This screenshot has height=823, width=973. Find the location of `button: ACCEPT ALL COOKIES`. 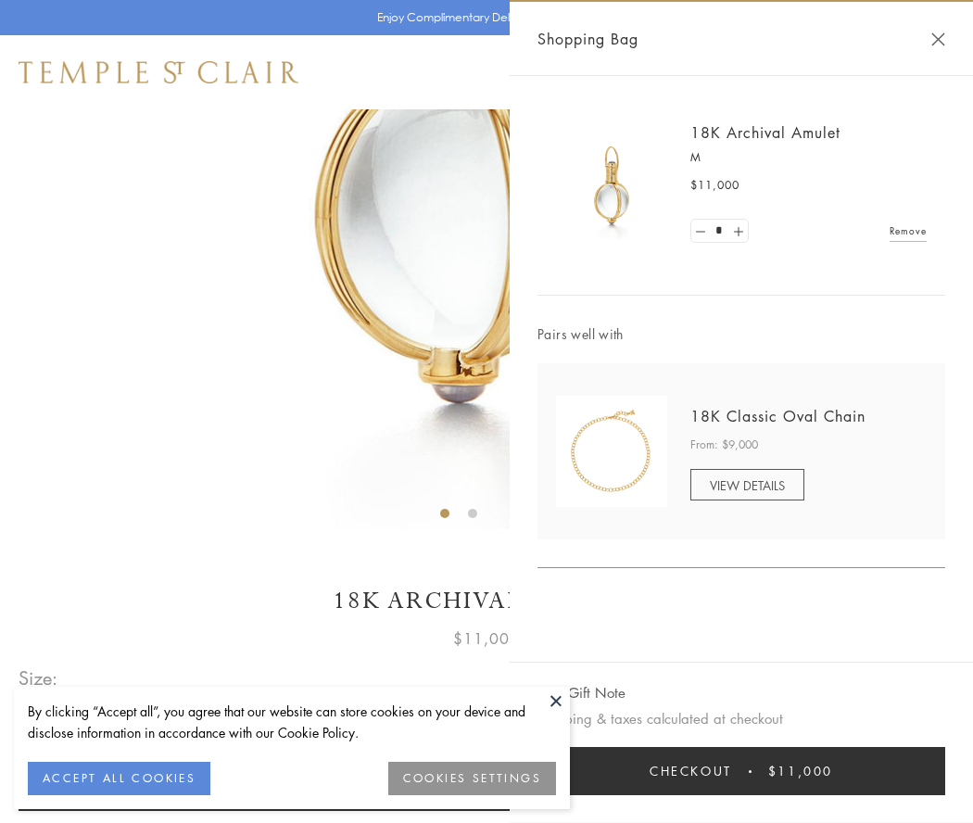

button: ACCEPT ALL COOKIES is located at coordinates (119, 779).